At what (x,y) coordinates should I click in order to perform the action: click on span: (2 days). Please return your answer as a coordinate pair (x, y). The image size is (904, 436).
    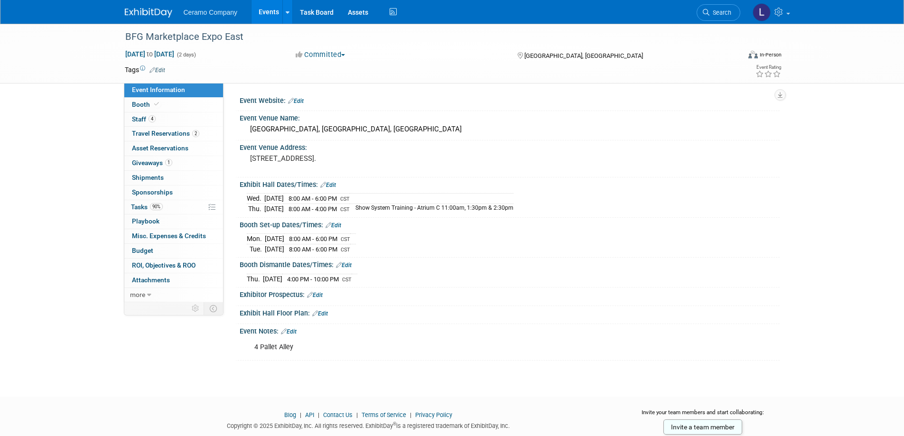
    Looking at the image, I should click on (186, 55).